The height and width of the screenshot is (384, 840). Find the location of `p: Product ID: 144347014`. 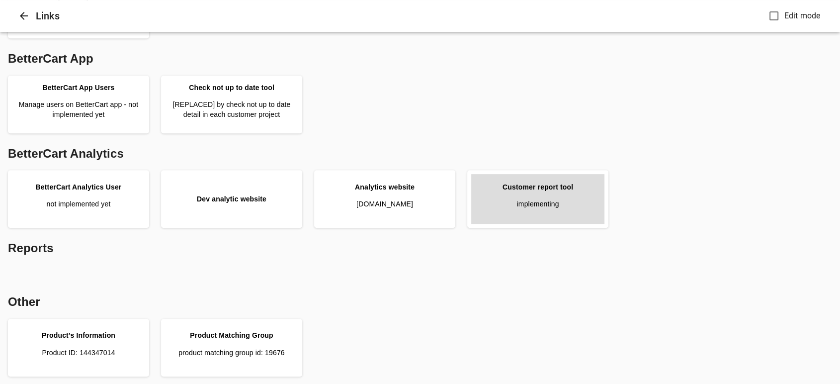

p: Product ID: 144347014 is located at coordinates (78, 352).